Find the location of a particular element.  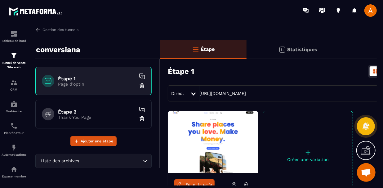

h3: Étape 1 is located at coordinates (181, 71).